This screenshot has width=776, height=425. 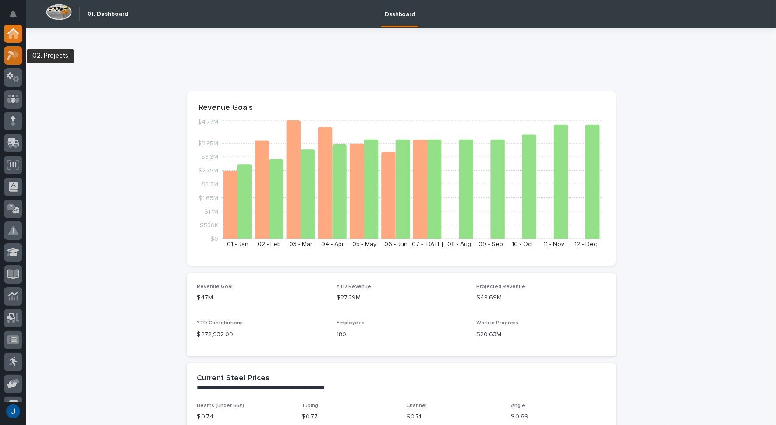 What do you see at coordinates (220, 323) in the screenshot?
I see `span: YTD Contributions` at bounding box center [220, 323].